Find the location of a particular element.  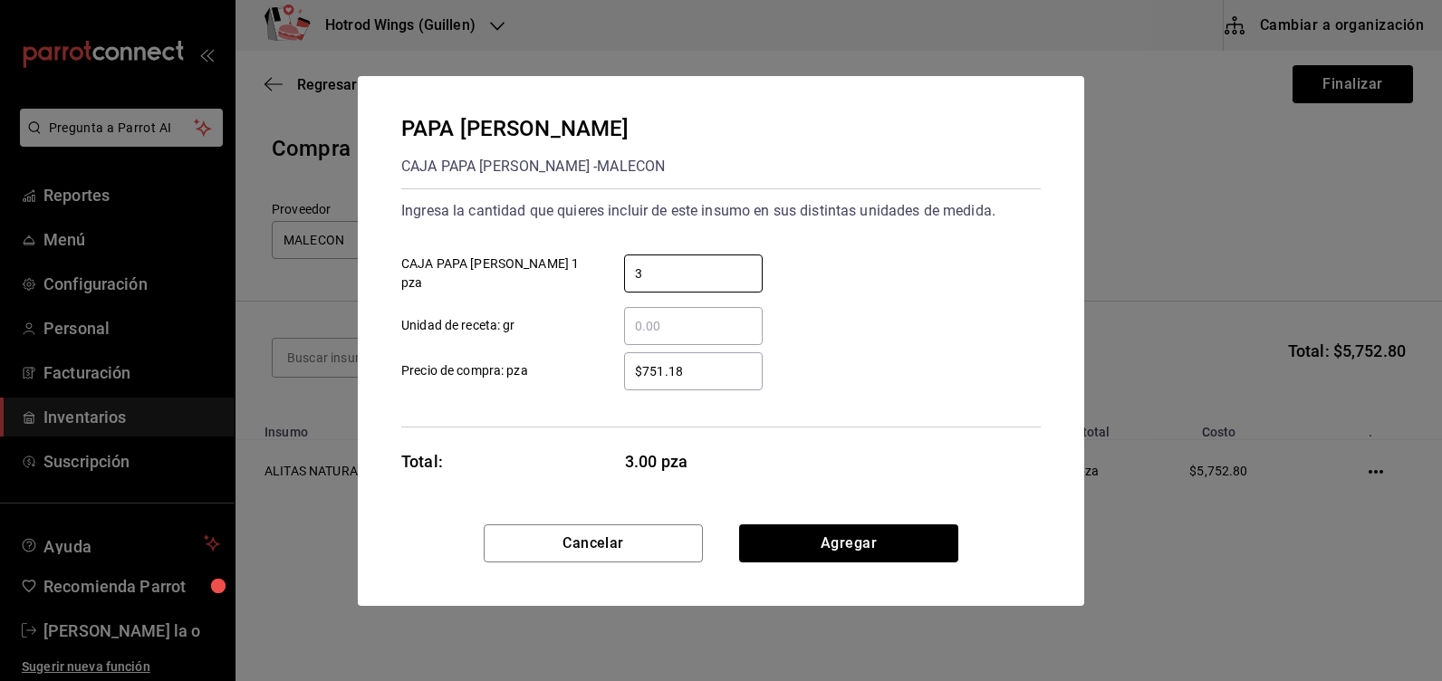

span: Unidad de receta: gr is located at coordinates (458, 325).